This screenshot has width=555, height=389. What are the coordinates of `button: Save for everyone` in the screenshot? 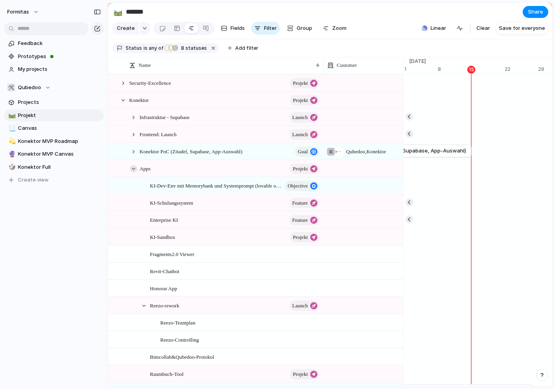 It's located at (522, 28).